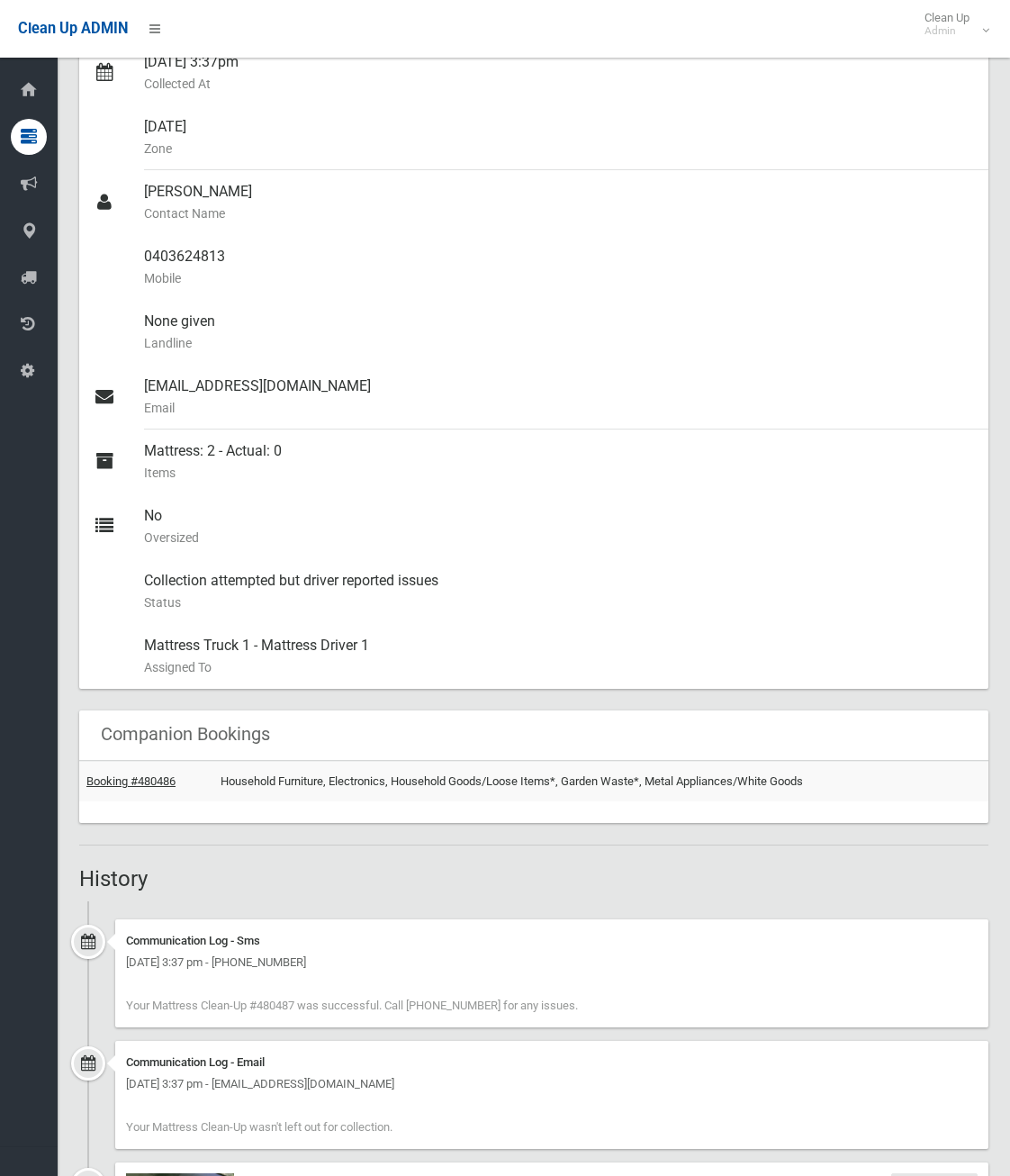 The height and width of the screenshot is (1176, 1010). What do you see at coordinates (559, 462) in the screenshot?
I see `div: Mattress: 2 - Actual: 0` at bounding box center [559, 462].